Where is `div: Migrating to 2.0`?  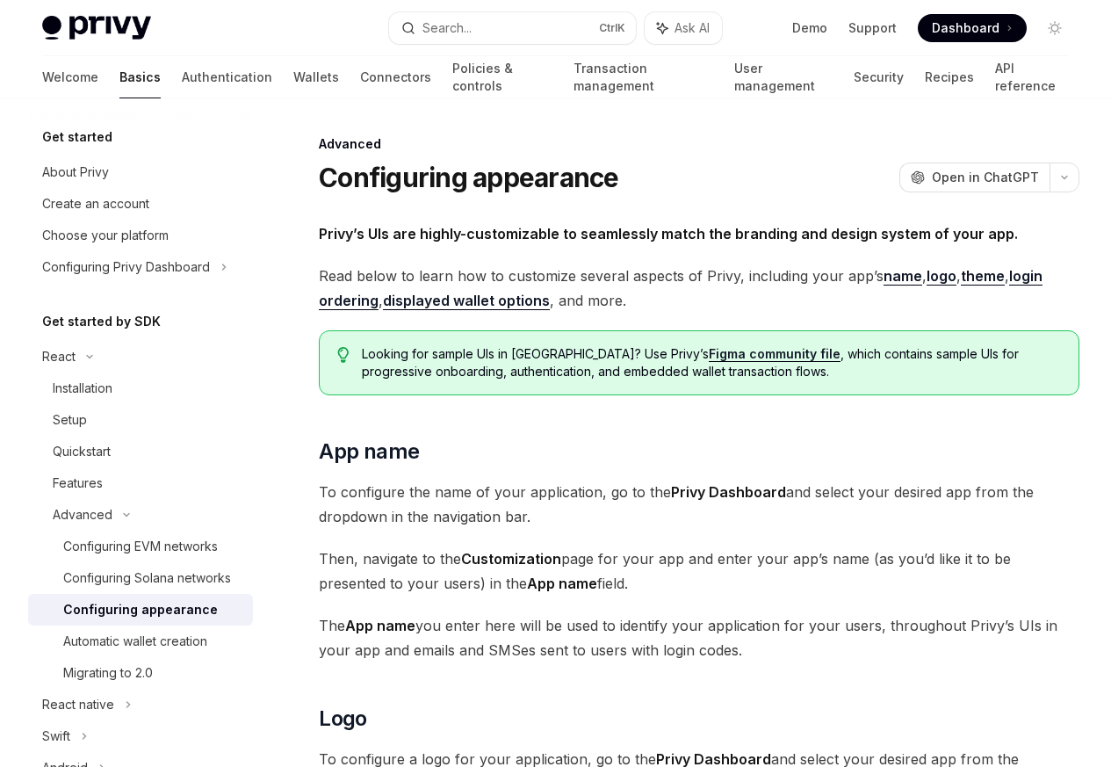
div: Migrating to 2.0 is located at coordinates (108, 673).